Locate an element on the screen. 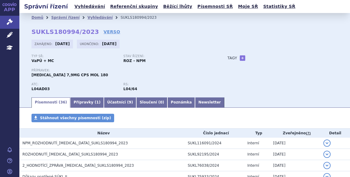 The height and width of the screenshot is (177, 350). th: Detail is located at coordinates (335, 133).